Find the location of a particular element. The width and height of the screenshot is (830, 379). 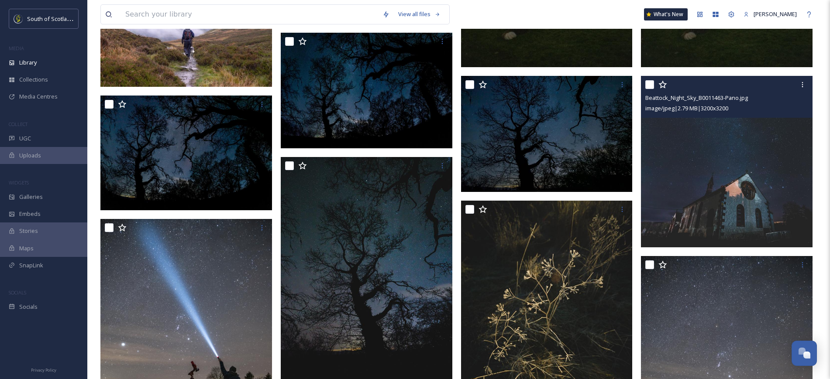

img: Beattock_Night_Sky_B0011463-Pano.jpg is located at coordinates (726, 161).